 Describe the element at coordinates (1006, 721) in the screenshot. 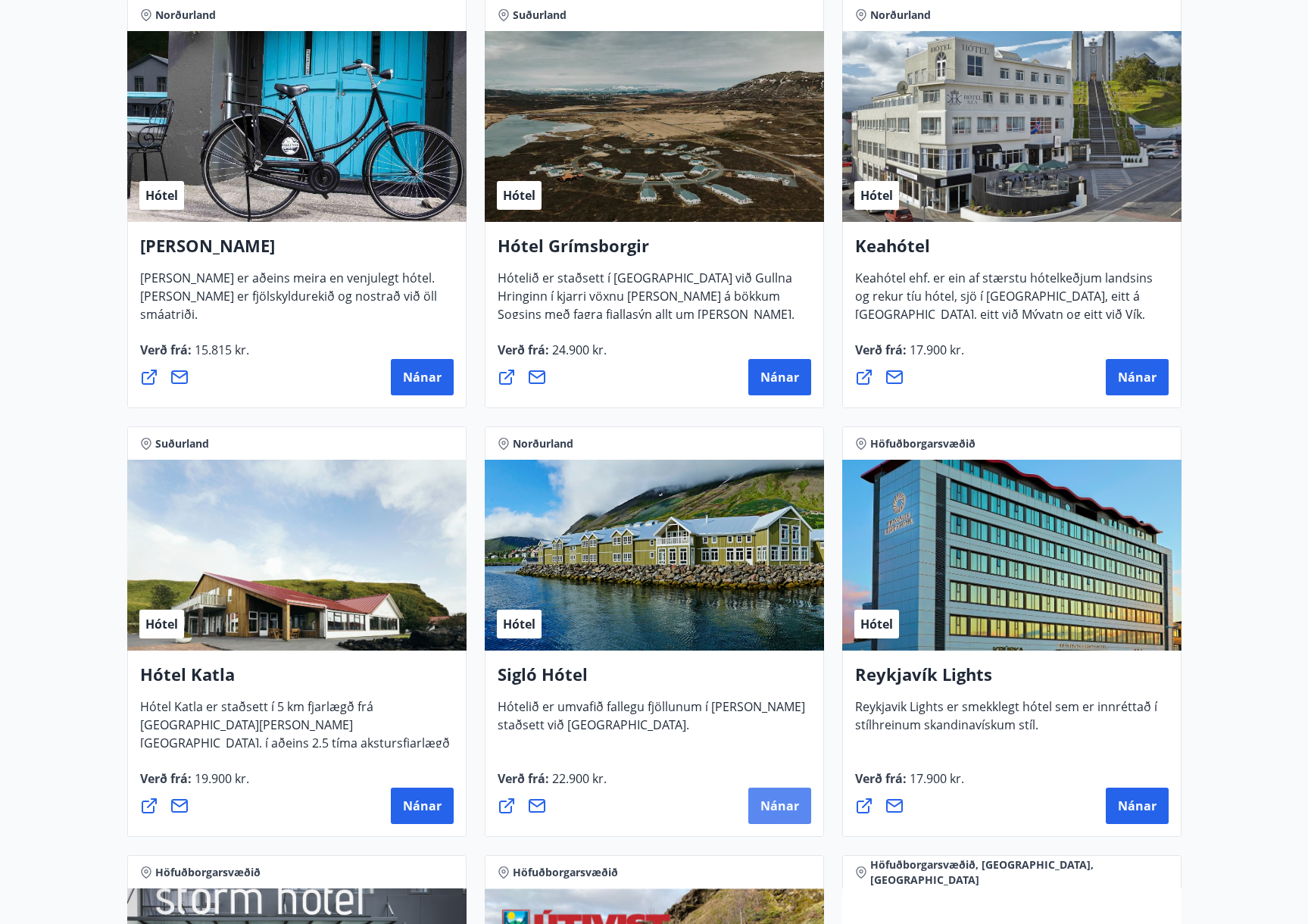

I see `span: Reykjavik Lights er smekklegt hótel sem er innréttað í stílhreinum skandinavískum stíl.` at that location.